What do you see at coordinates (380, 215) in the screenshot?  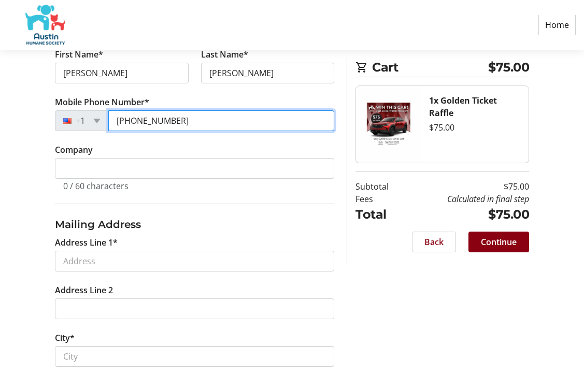 I see `td: Total` at bounding box center [380, 215].